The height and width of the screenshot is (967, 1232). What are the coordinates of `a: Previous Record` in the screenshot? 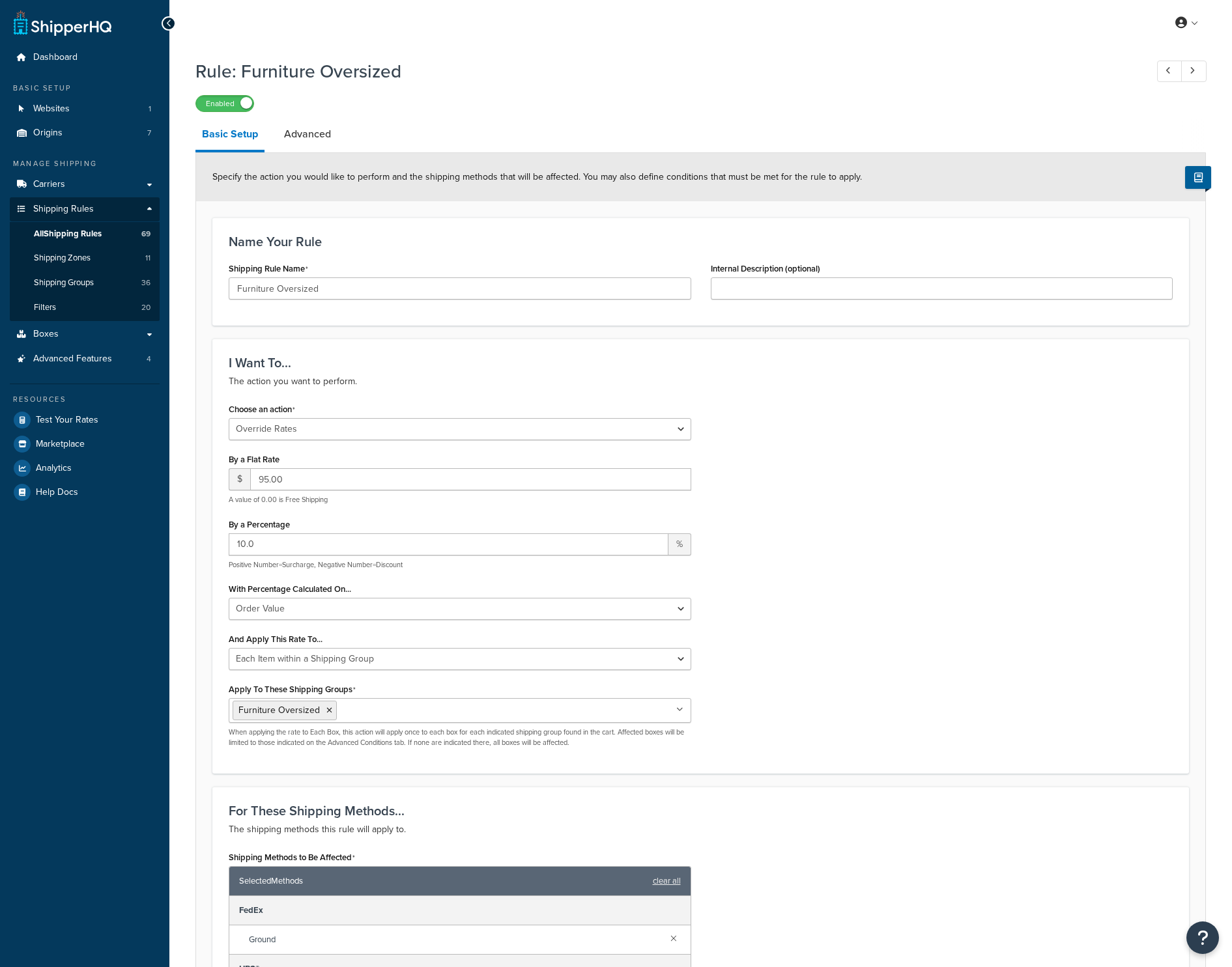 It's located at (1169, 71).